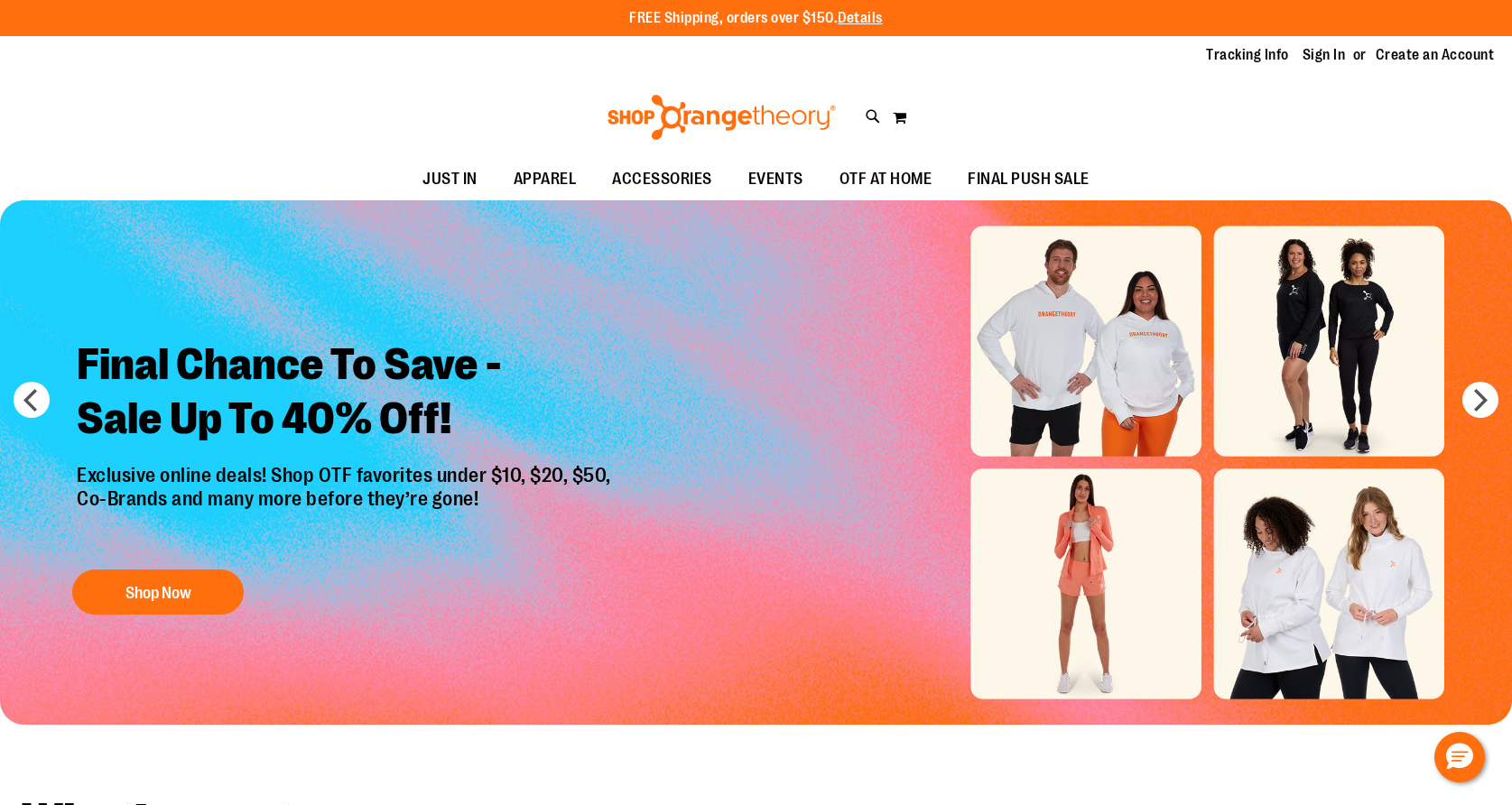  What do you see at coordinates (545, 179) in the screenshot?
I see `span: APPAREL` at bounding box center [545, 179].